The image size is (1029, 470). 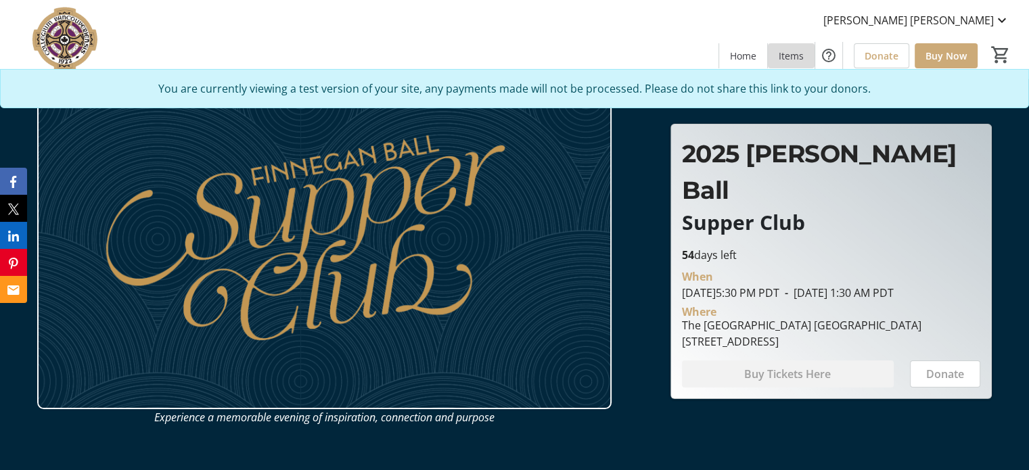 I want to click on span: 54, so click(x=688, y=255).